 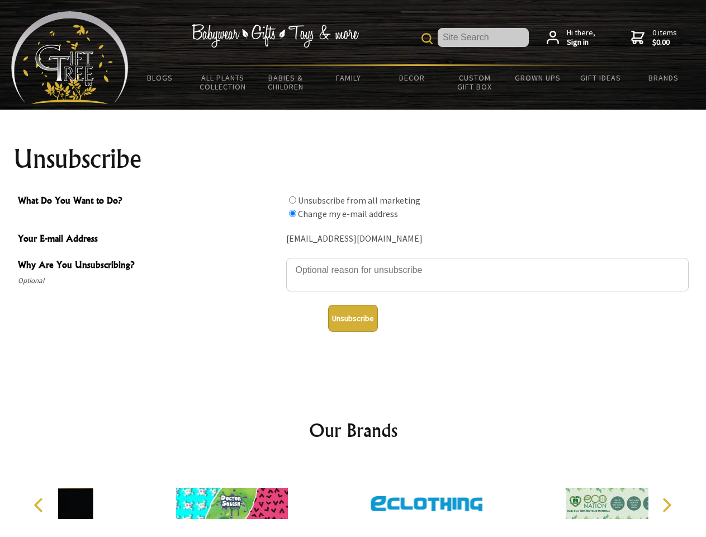 I want to click on button: Previous, so click(x=40, y=505).